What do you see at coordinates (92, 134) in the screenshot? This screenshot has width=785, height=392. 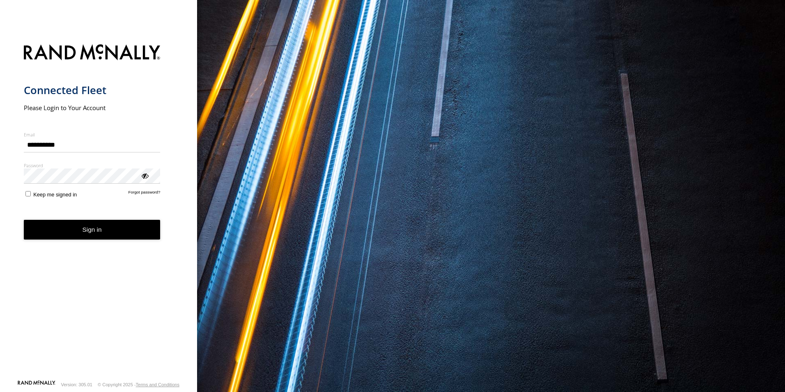 I see `label: Email` at bounding box center [92, 134].